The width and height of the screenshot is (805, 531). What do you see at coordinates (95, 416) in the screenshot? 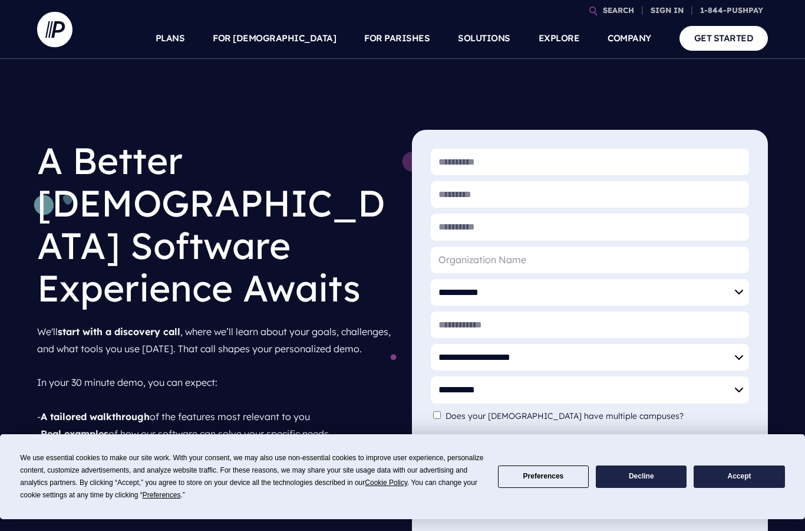
I see `strong: A tailored walkthrough` at bounding box center [95, 416].